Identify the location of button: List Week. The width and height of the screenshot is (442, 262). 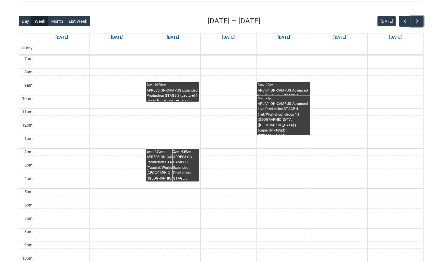
(78, 21).